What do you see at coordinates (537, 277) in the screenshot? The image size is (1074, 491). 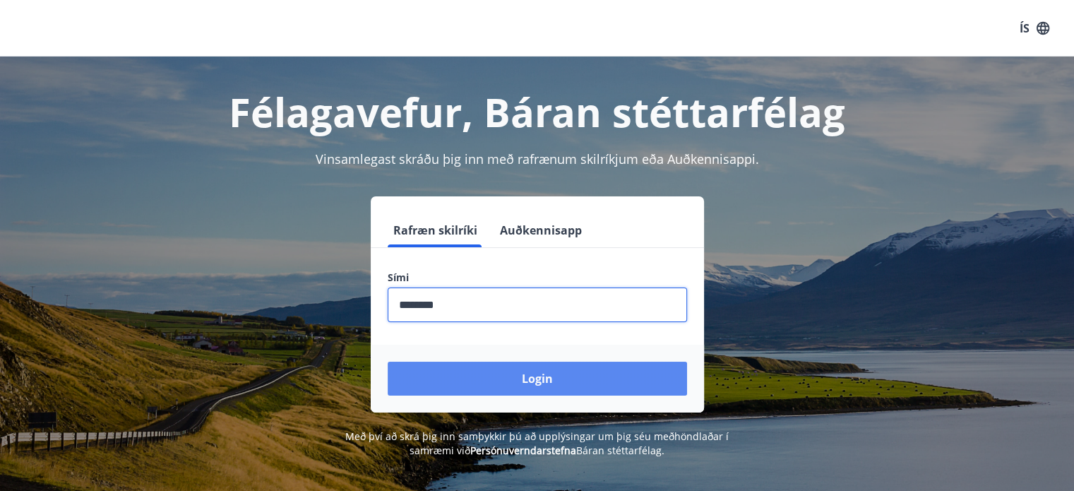 I see `label: Sími` at bounding box center [537, 277].